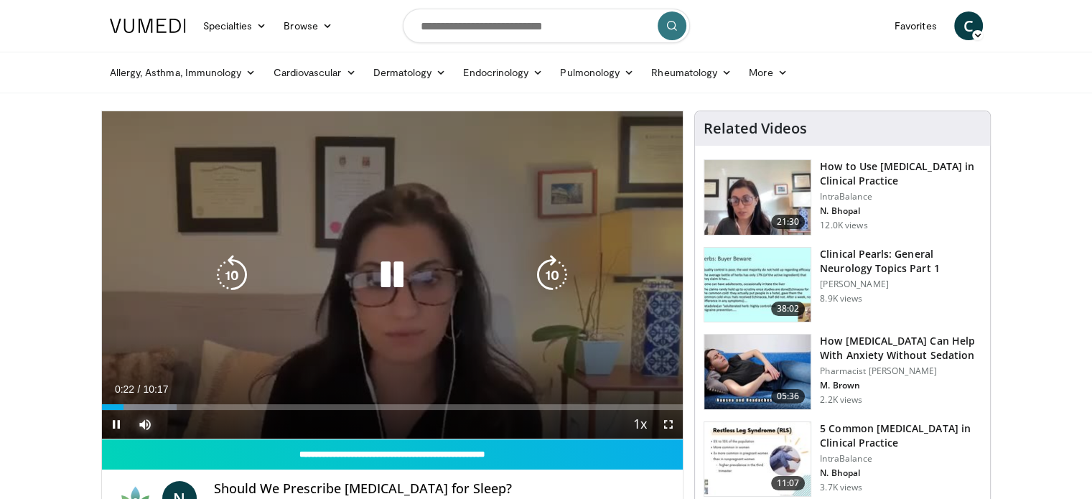  I want to click on button: Fullscreen, so click(668, 424).